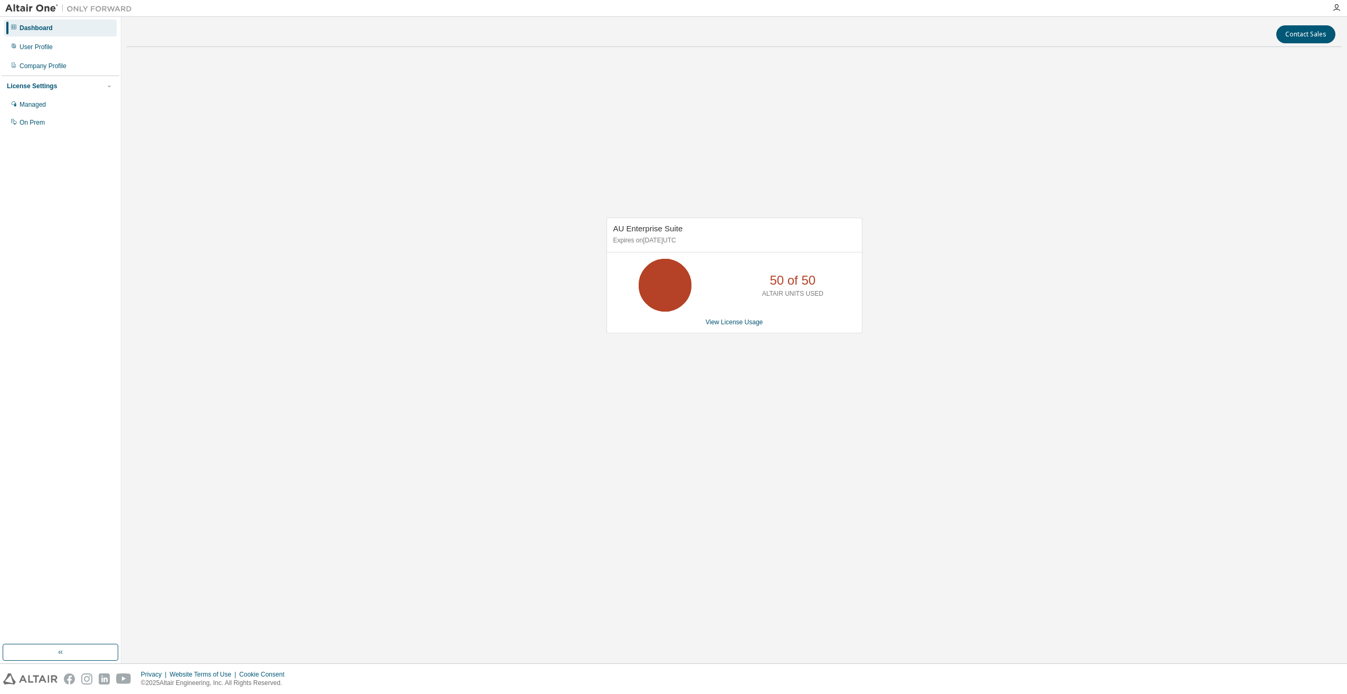 Image resolution: width=1347 pixels, height=694 pixels. Describe the element at coordinates (264, 674) in the screenshot. I see `div: Cookie Consent` at that location.